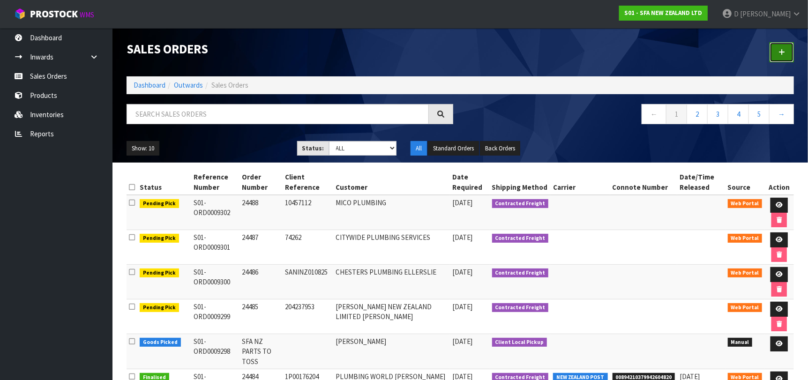 The height and width of the screenshot is (380, 808). What do you see at coordinates (216, 248) in the screenshot?
I see `td: S01-ORD0009301` at bounding box center [216, 248].